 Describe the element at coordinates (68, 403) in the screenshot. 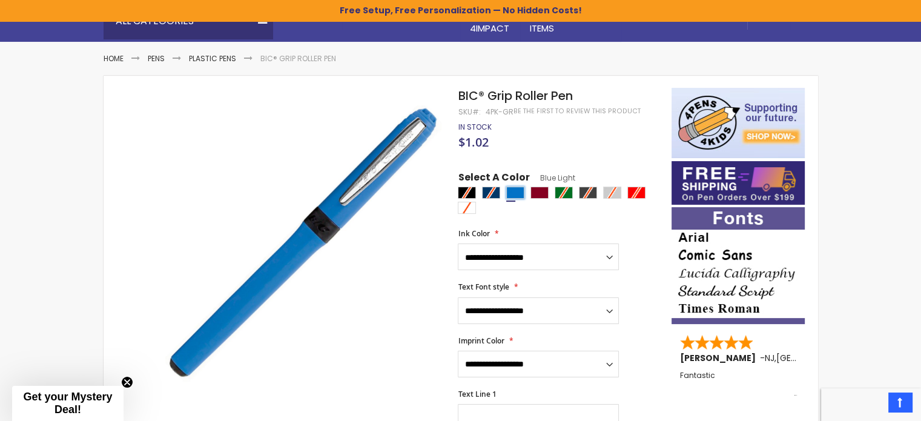

I see `div: Get your Mystery Deal!Close teaser` at that location.